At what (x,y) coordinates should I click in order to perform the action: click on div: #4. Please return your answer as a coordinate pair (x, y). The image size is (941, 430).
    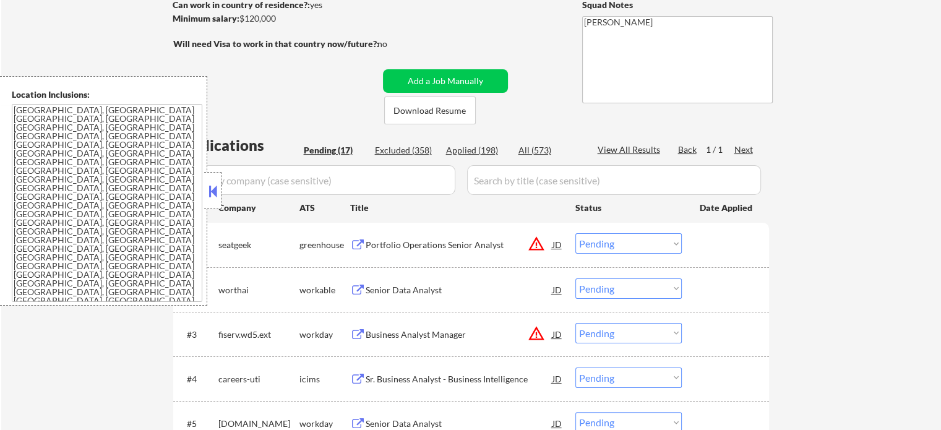
    Looking at the image, I should click on (197, 379).